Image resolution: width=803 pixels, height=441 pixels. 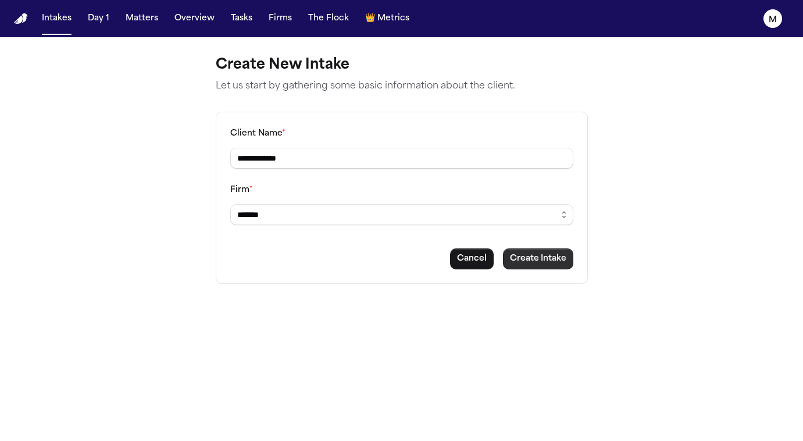 I want to click on a: Day 1, so click(x=98, y=19).